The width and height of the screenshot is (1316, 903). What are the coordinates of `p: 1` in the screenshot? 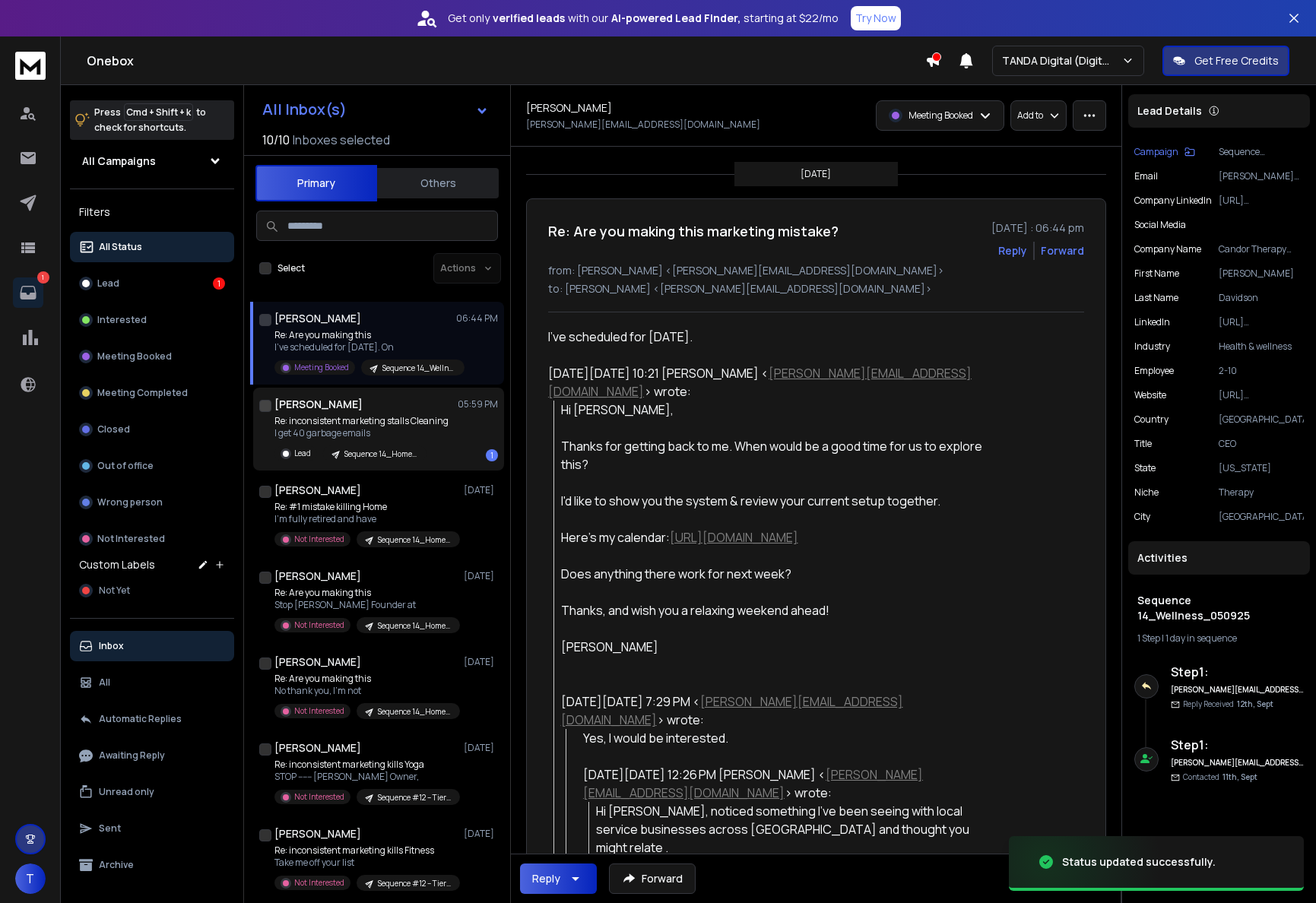 It's located at (43, 278).